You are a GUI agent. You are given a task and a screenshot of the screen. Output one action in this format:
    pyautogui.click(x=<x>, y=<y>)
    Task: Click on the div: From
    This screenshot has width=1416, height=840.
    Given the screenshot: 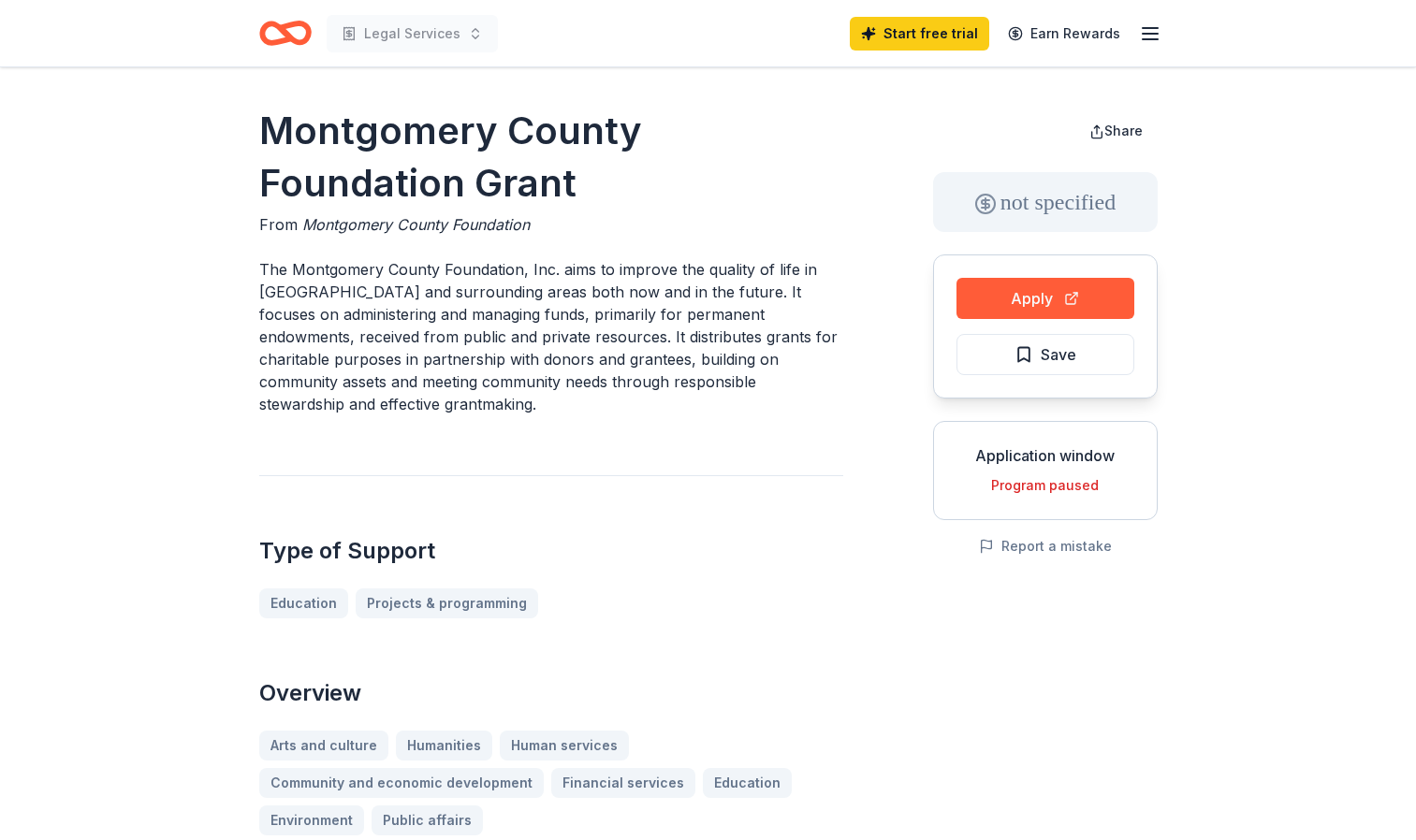 What is the action you would take?
    pyautogui.click(x=551, y=224)
    